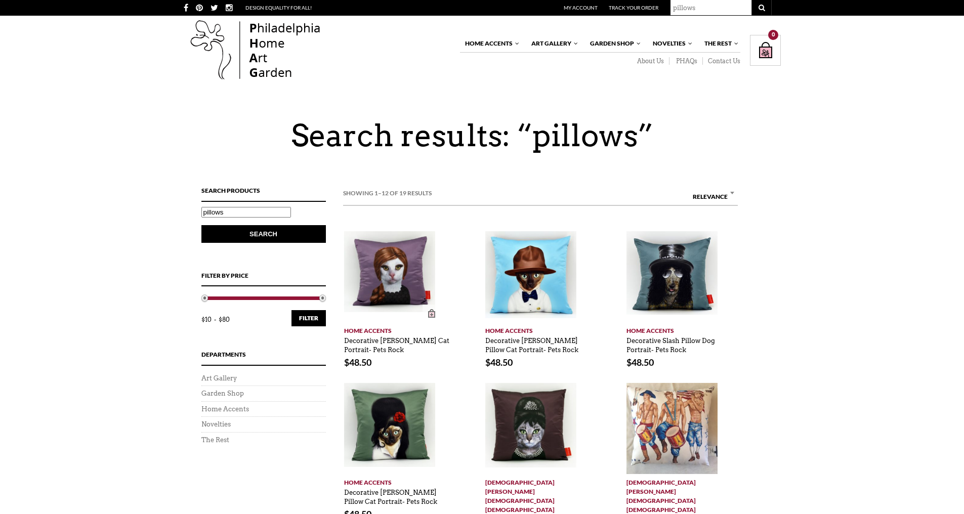 The height and width of the screenshot is (514, 964). Describe the element at coordinates (210, 319) in the screenshot. I see `span: $10` at that location.